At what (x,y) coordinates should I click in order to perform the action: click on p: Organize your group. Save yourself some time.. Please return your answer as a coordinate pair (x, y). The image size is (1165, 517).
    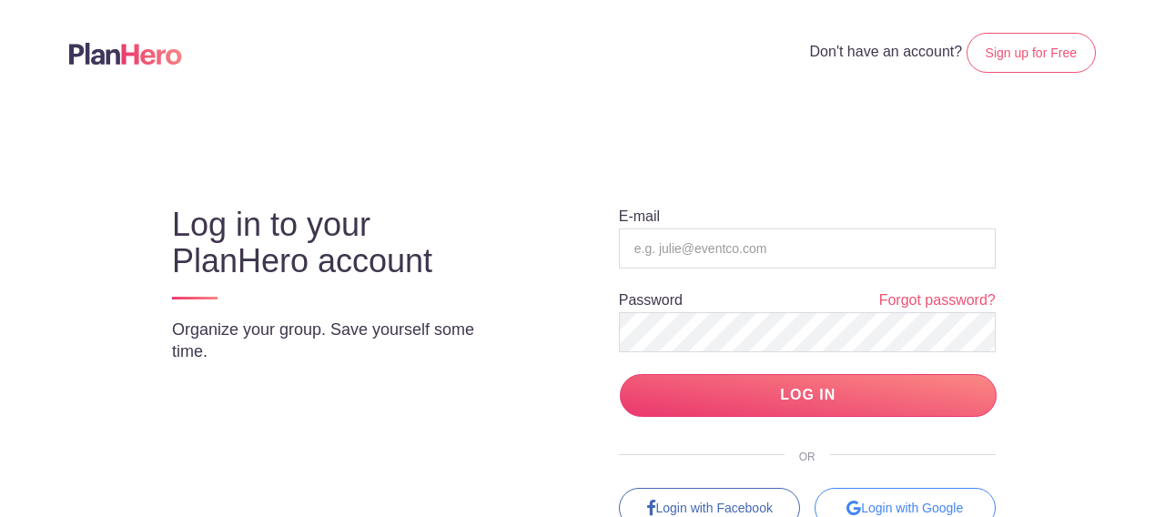
    Looking at the image, I should click on (343, 340).